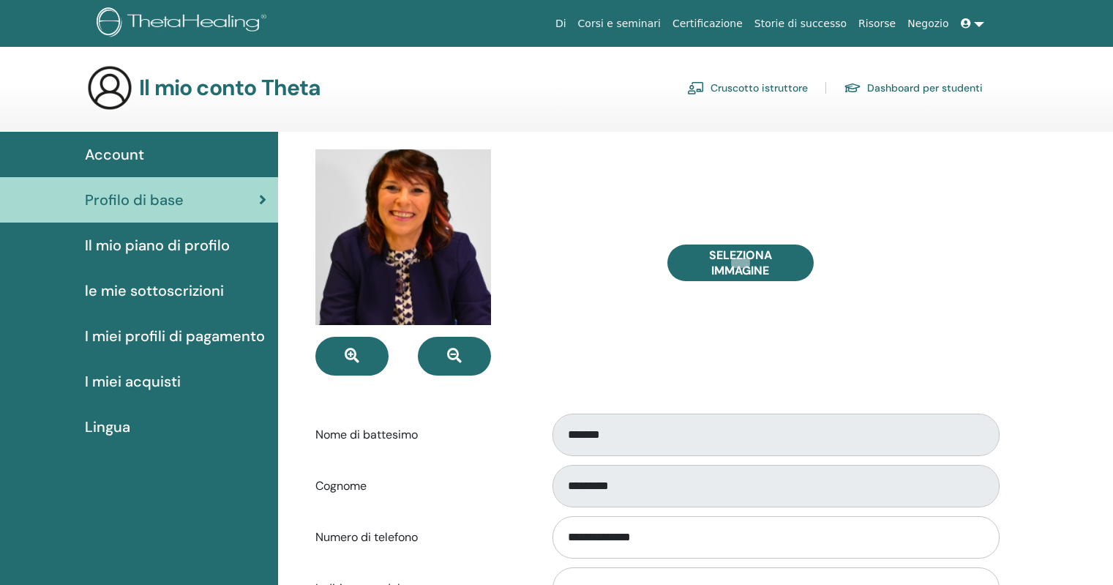 The image size is (1113, 585). Describe the element at coordinates (877, 23) in the screenshot. I see `a: Risorse` at that location.